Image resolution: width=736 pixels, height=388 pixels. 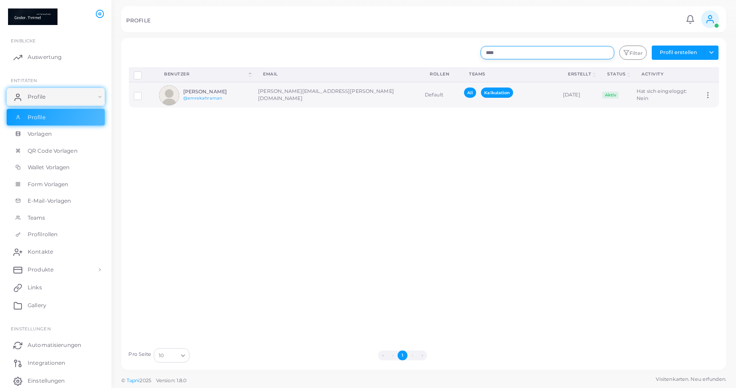 I want to click on div: activity, so click(x=666, y=74).